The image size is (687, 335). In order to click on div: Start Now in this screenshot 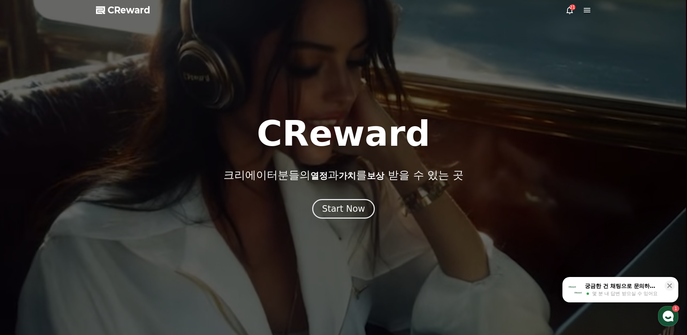, I will do `click(343, 209)`.